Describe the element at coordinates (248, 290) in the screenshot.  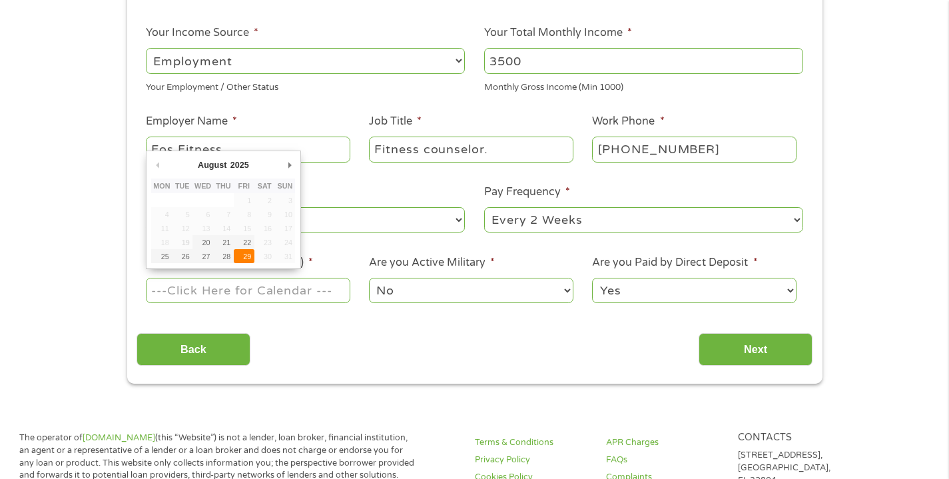
I see `input: Use the arrow keys to pick a date` at that location.